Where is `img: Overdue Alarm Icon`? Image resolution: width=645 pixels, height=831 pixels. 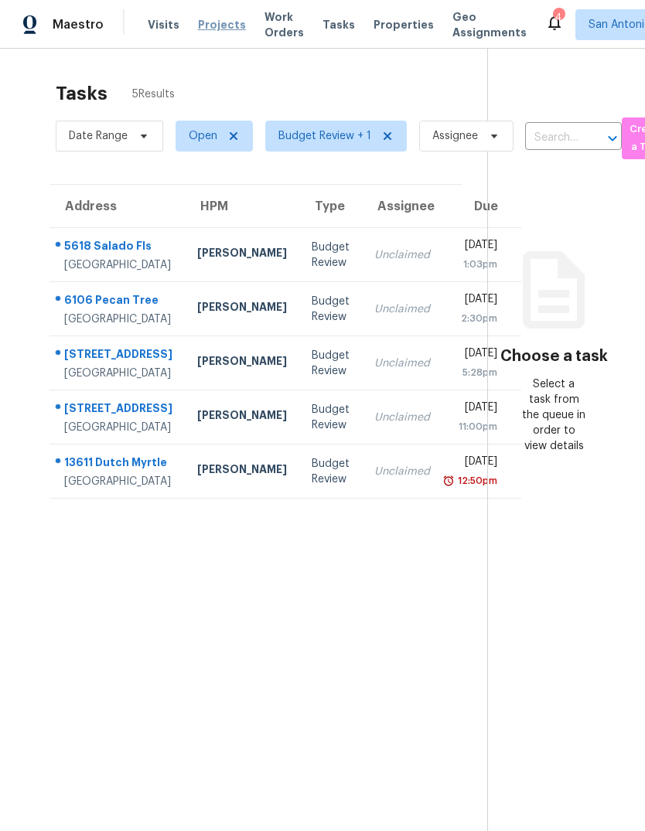 img: Overdue Alarm Icon is located at coordinates (449, 481).